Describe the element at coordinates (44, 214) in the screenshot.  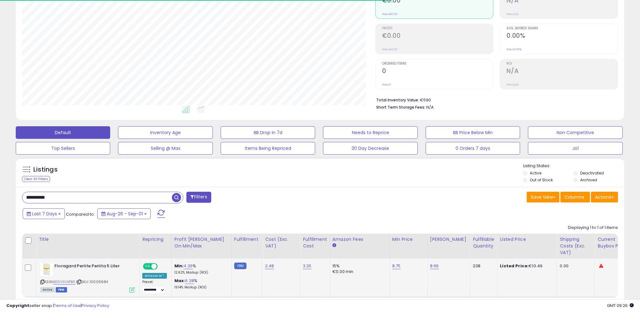
I see `button: Last 7 Days` at that location.